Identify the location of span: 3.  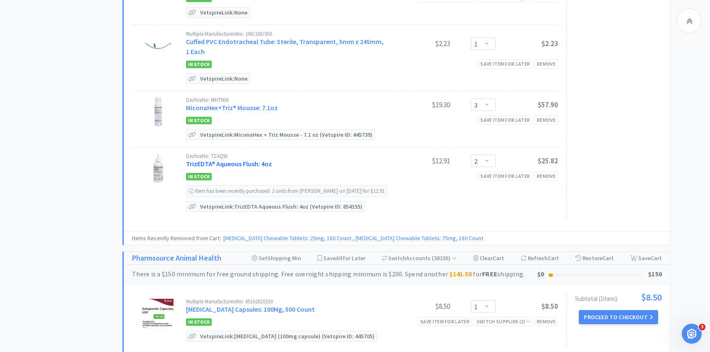
(702, 327).